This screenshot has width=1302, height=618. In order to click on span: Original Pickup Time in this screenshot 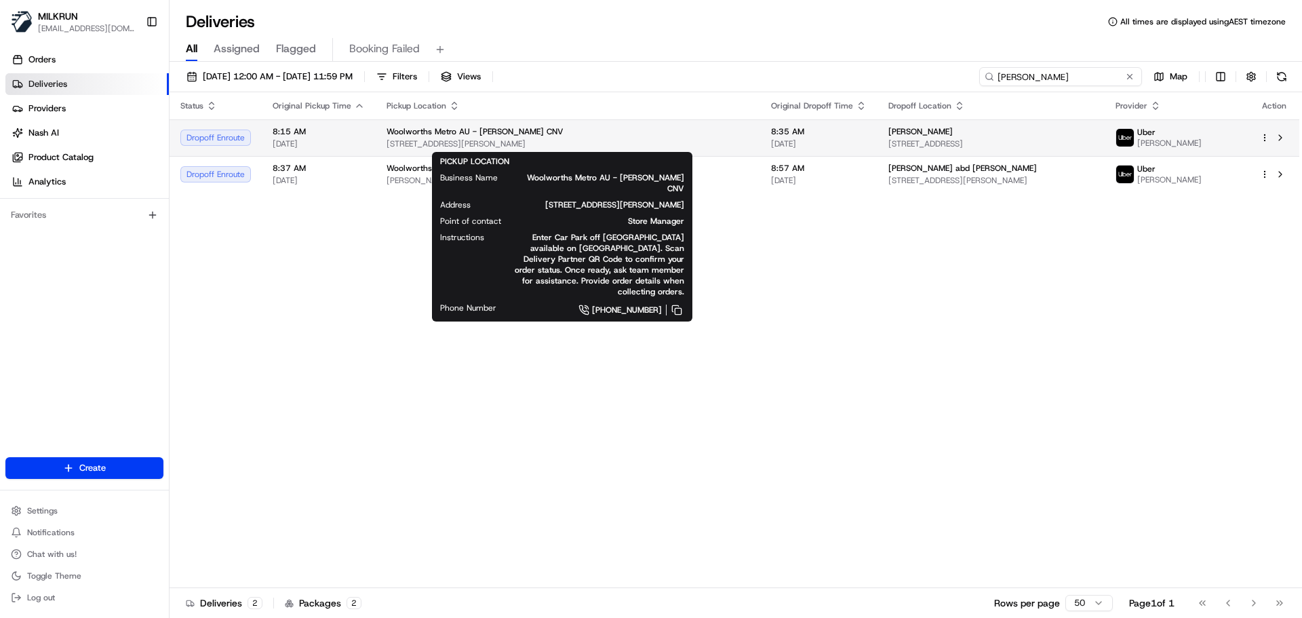, I will do `click(312, 106)`.